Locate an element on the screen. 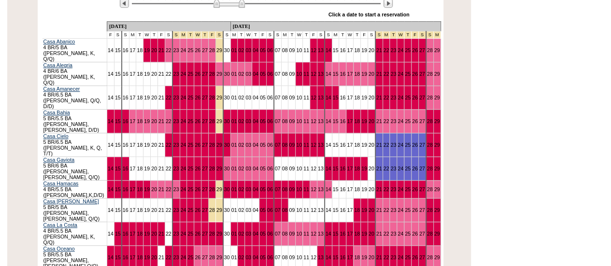  a: 08 is located at coordinates (285, 169).